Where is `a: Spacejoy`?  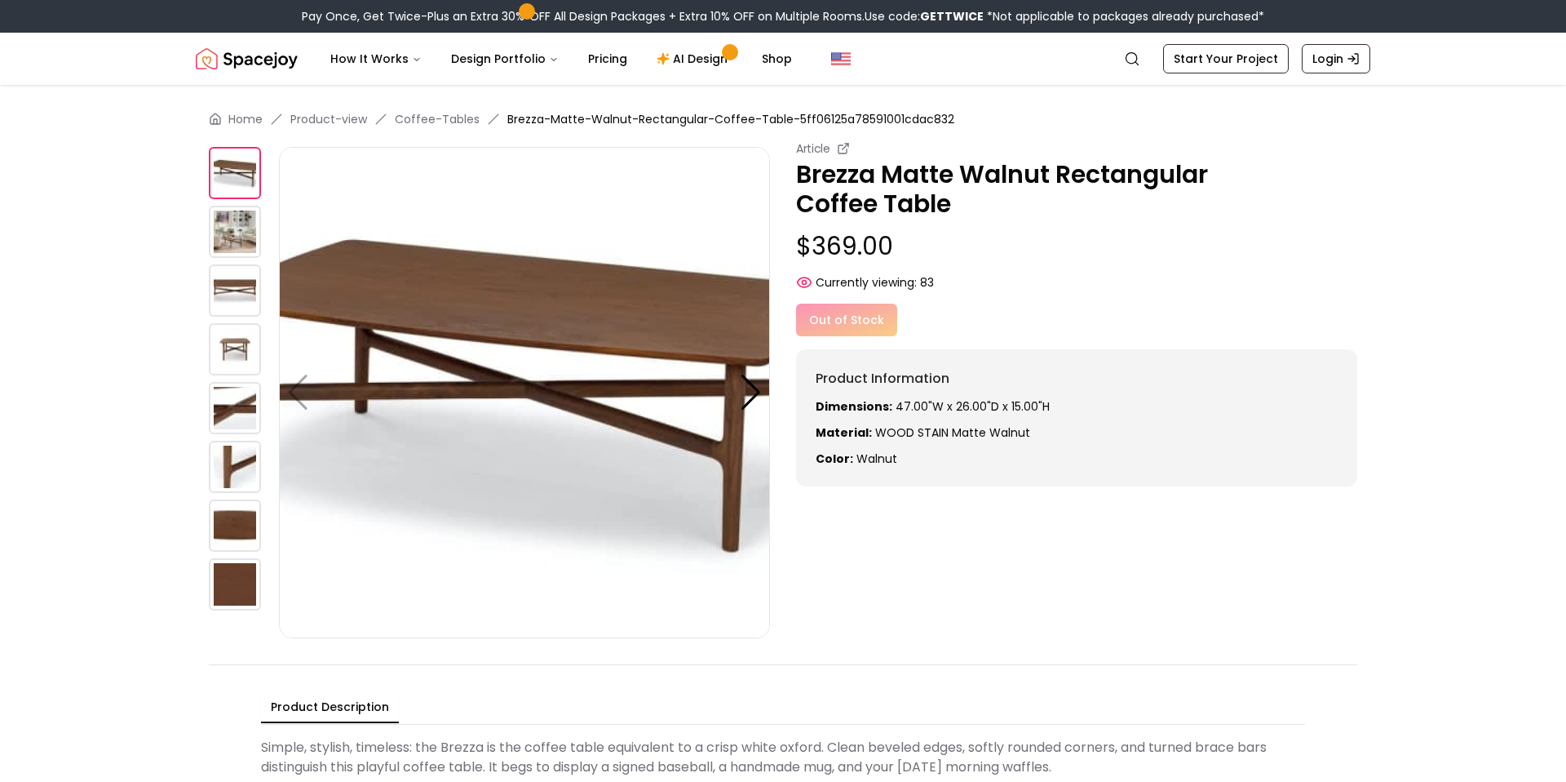
a: Spacejoy is located at coordinates (246, 59).